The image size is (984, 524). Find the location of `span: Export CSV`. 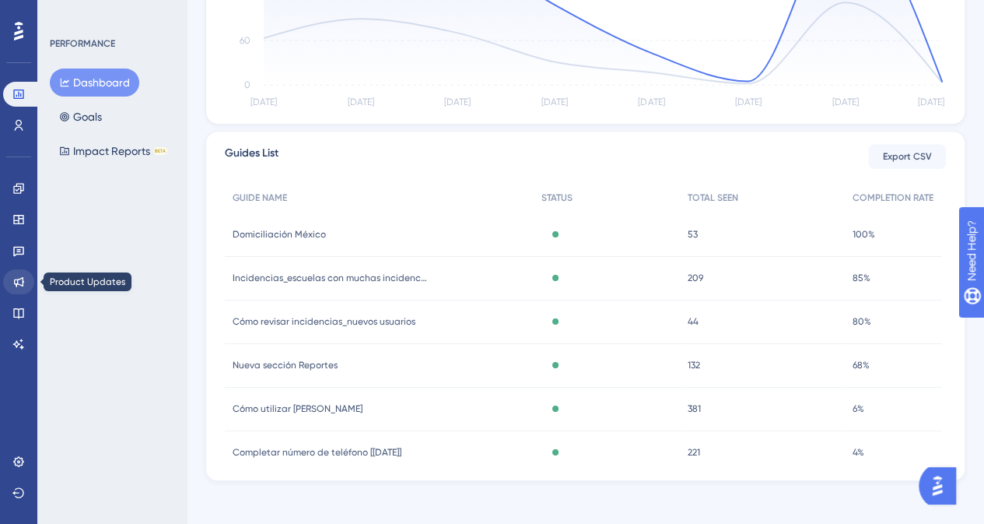

span: Export CSV is located at coordinates (907, 156).